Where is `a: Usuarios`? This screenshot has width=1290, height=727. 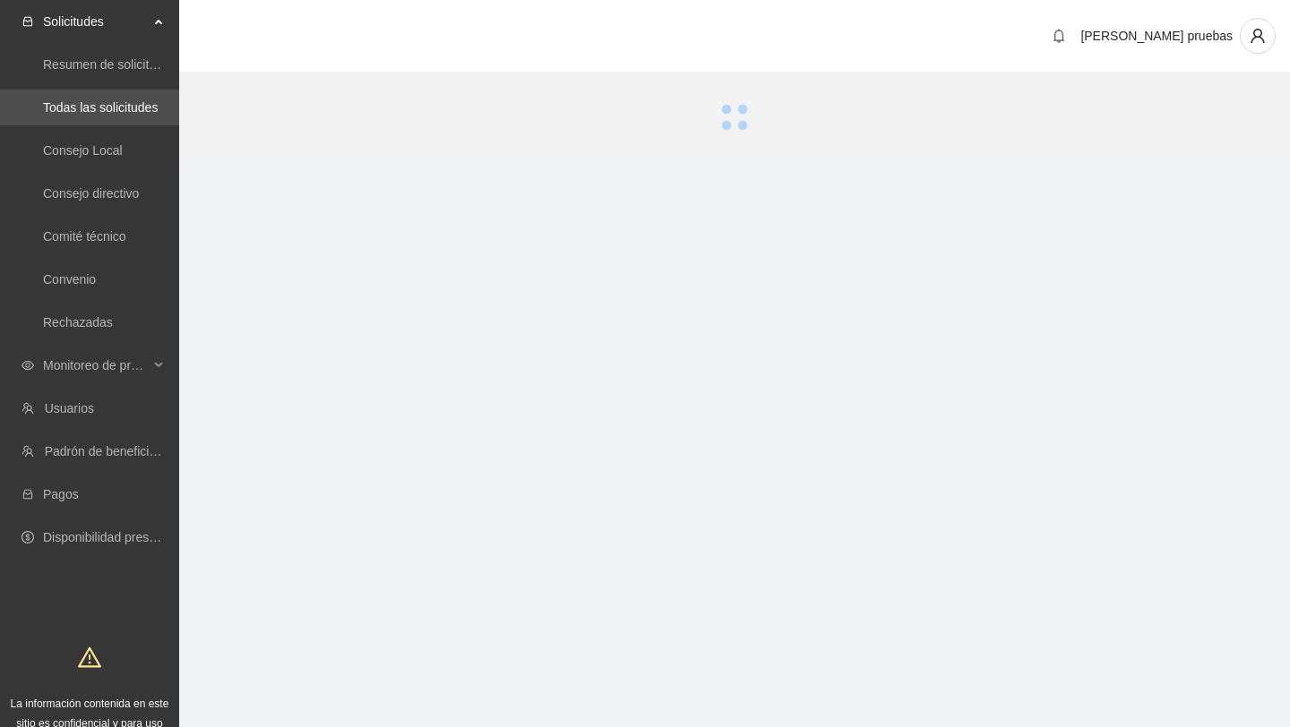 a: Usuarios is located at coordinates (69, 408).